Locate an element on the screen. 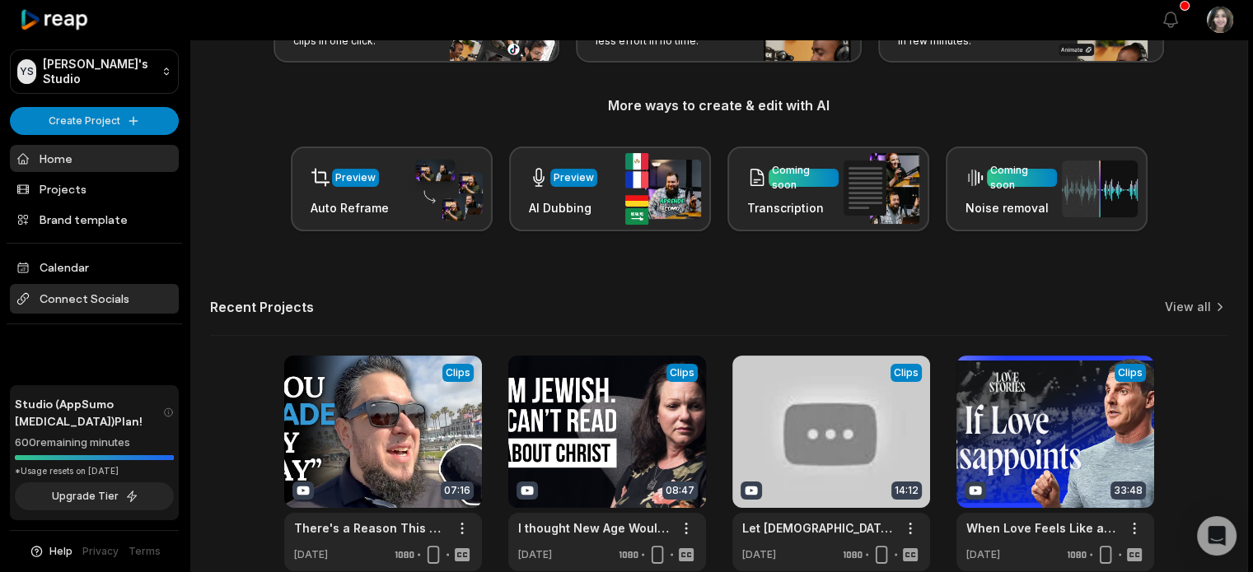 This screenshot has width=1253, height=572. h3: More ways to create & edit with AI is located at coordinates (718, 105).